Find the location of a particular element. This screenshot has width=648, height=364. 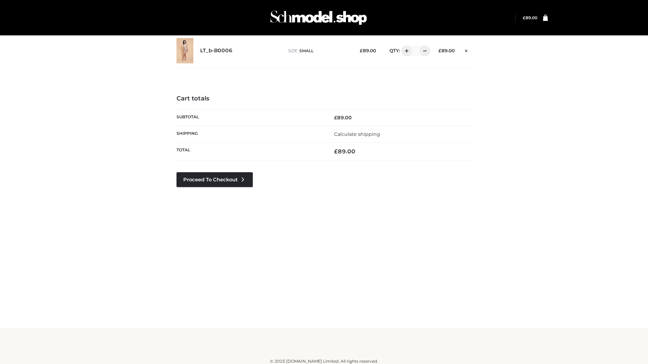

a: LT_b-B0006 is located at coordinates (216, 51).